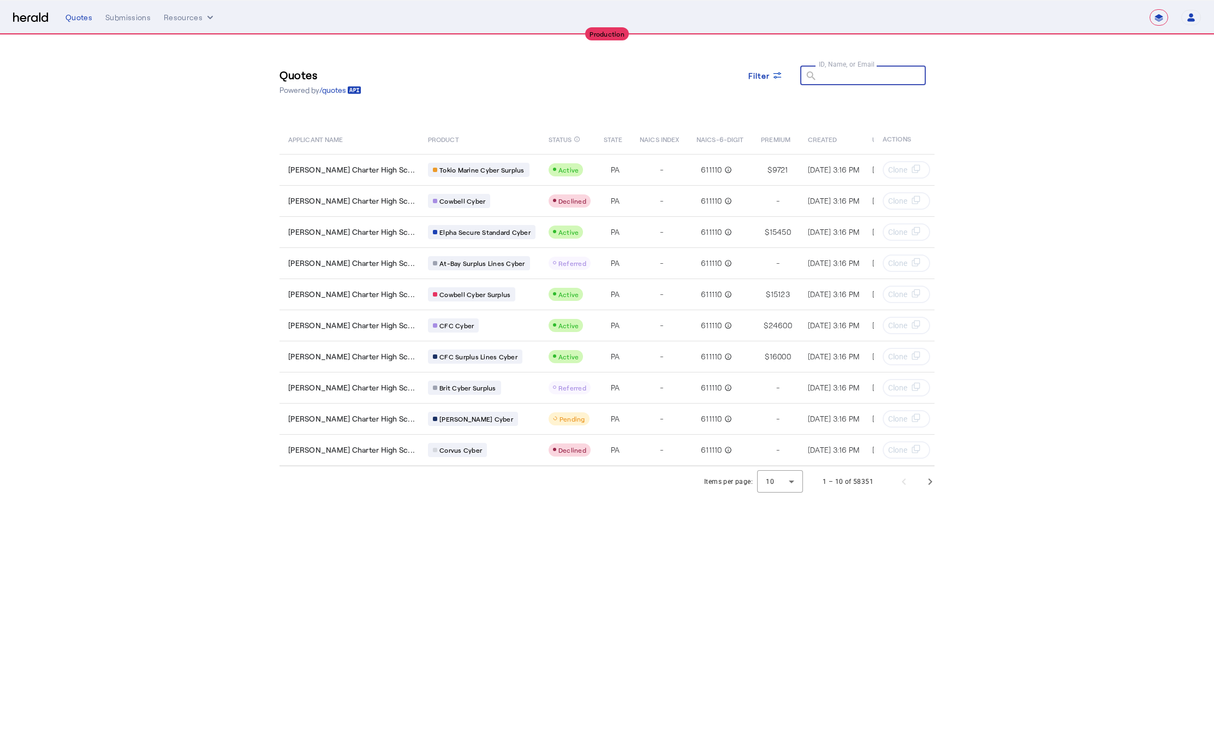 The width and height of the screenshot is (1214, 752). Describe the element at coordinates (485, 232) in the screenshot. I see `span: Elpha Secure Standard Cyber` at that location.